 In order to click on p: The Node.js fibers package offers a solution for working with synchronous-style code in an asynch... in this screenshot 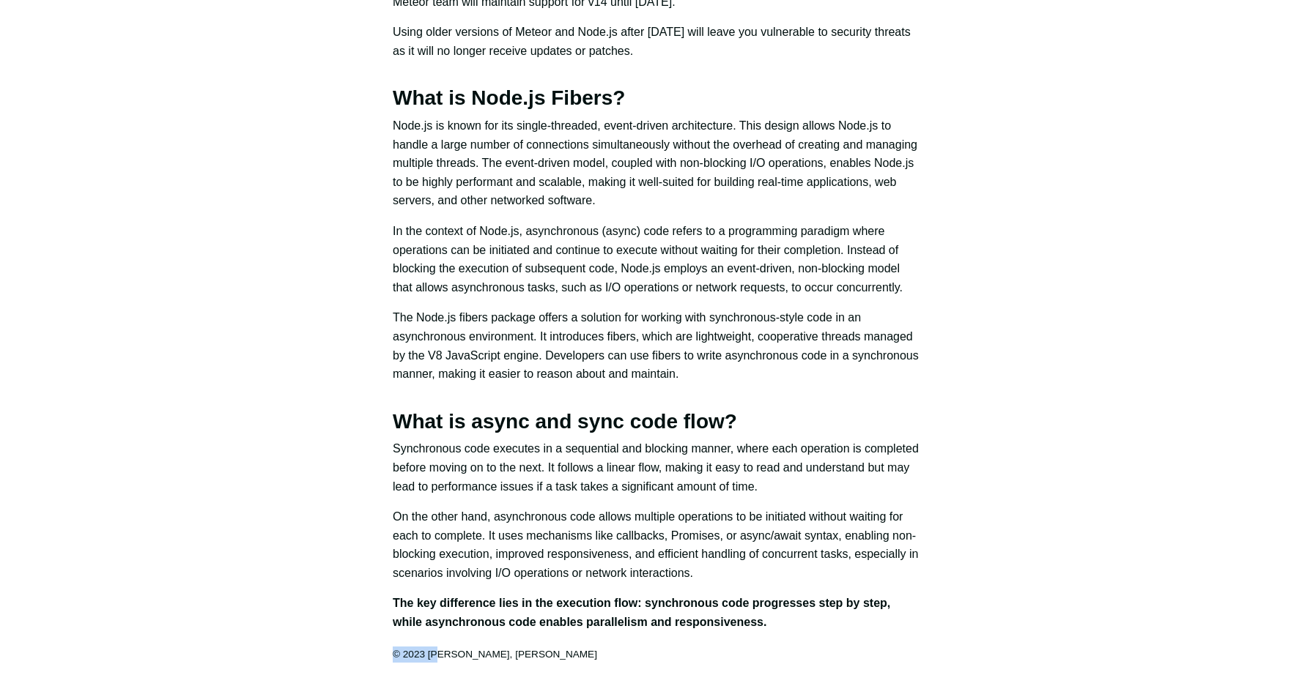, I will do `click(656, 346)`.